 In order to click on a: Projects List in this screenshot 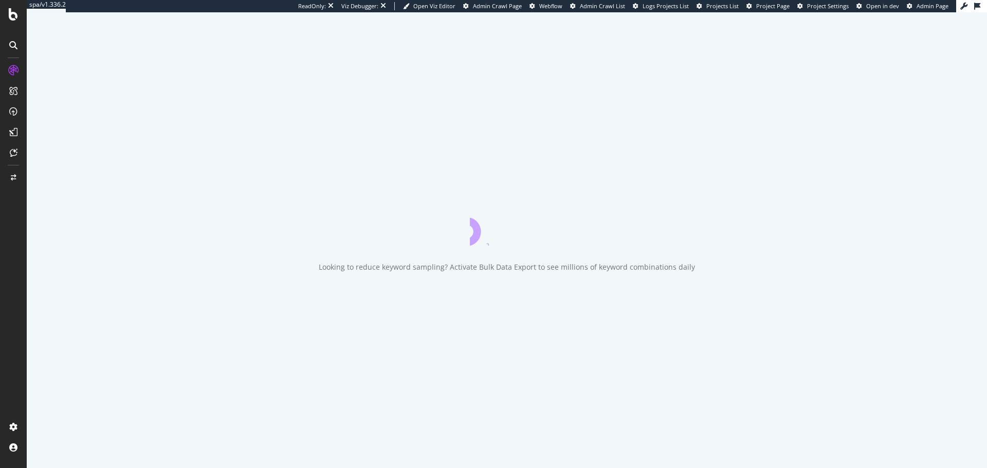, I will do `click(718, 6)`.